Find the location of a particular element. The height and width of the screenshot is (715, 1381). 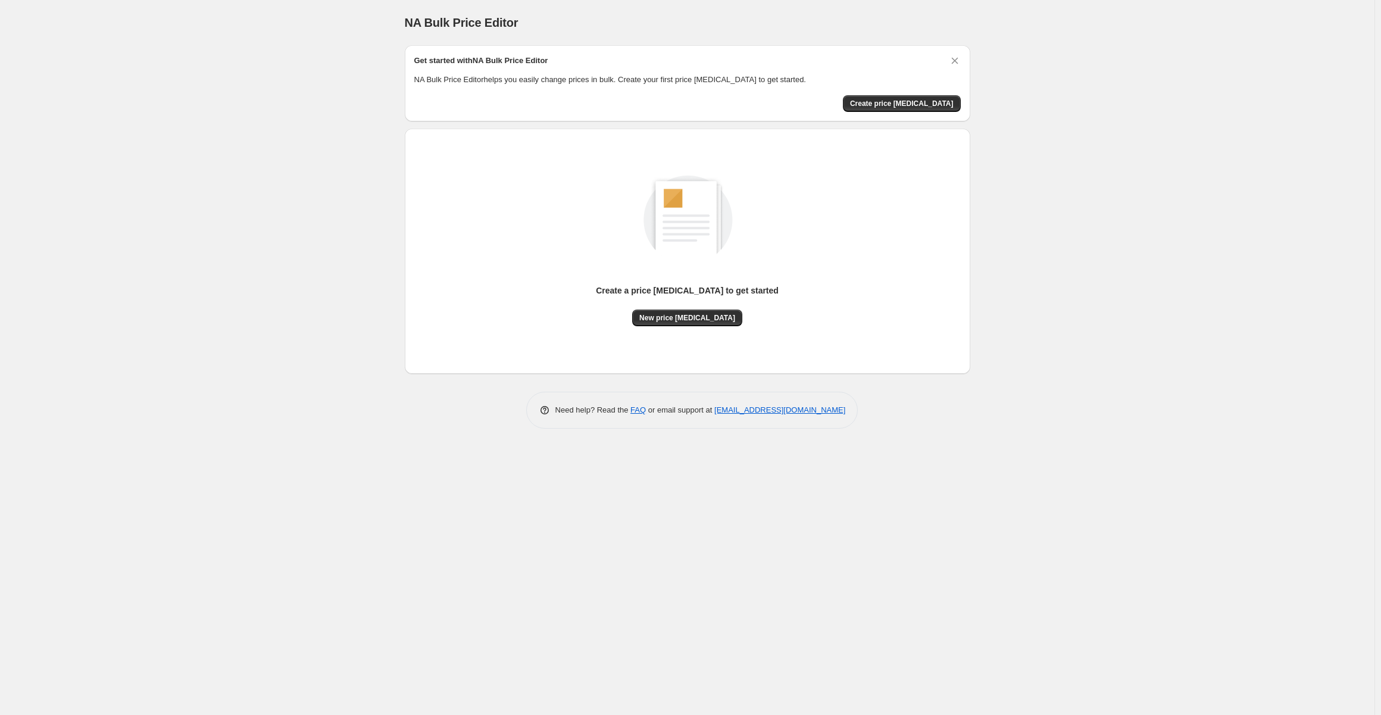

a: FAQ is located at coordinates (638, 409).